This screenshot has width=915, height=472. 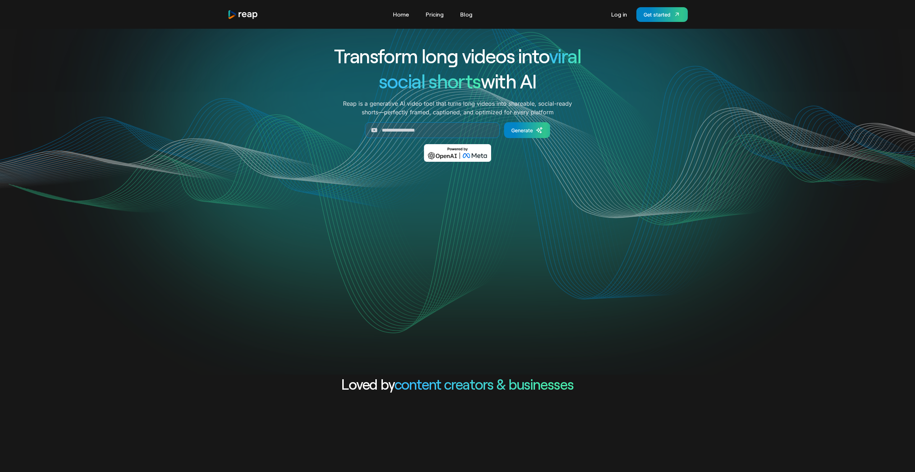 I want to click on div: Generate, so click(x=522, y=130).